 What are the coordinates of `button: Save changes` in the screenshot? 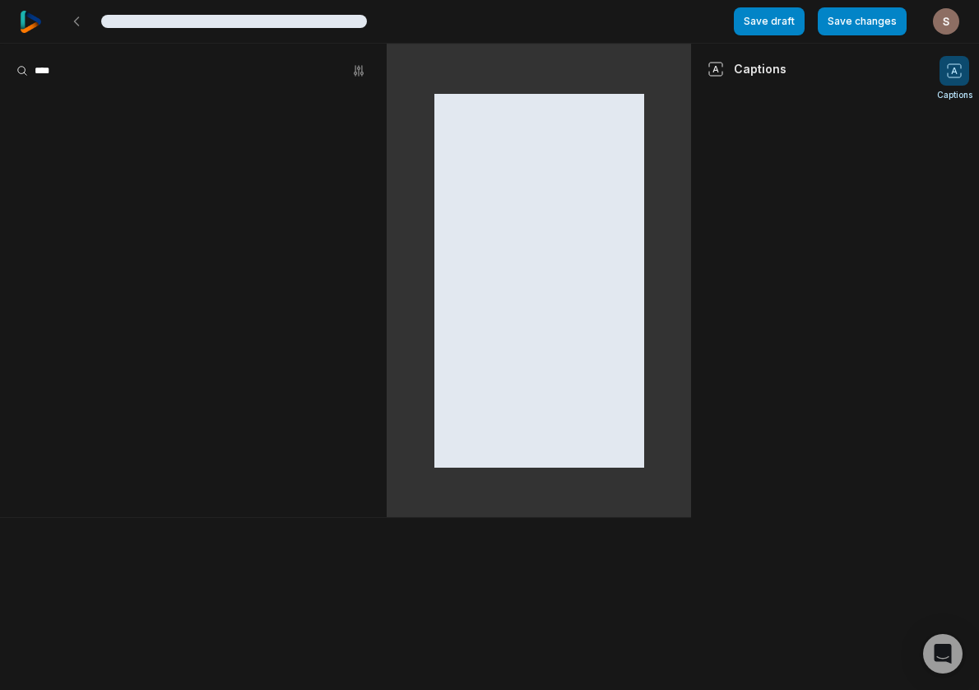 It's located at (862, 21).